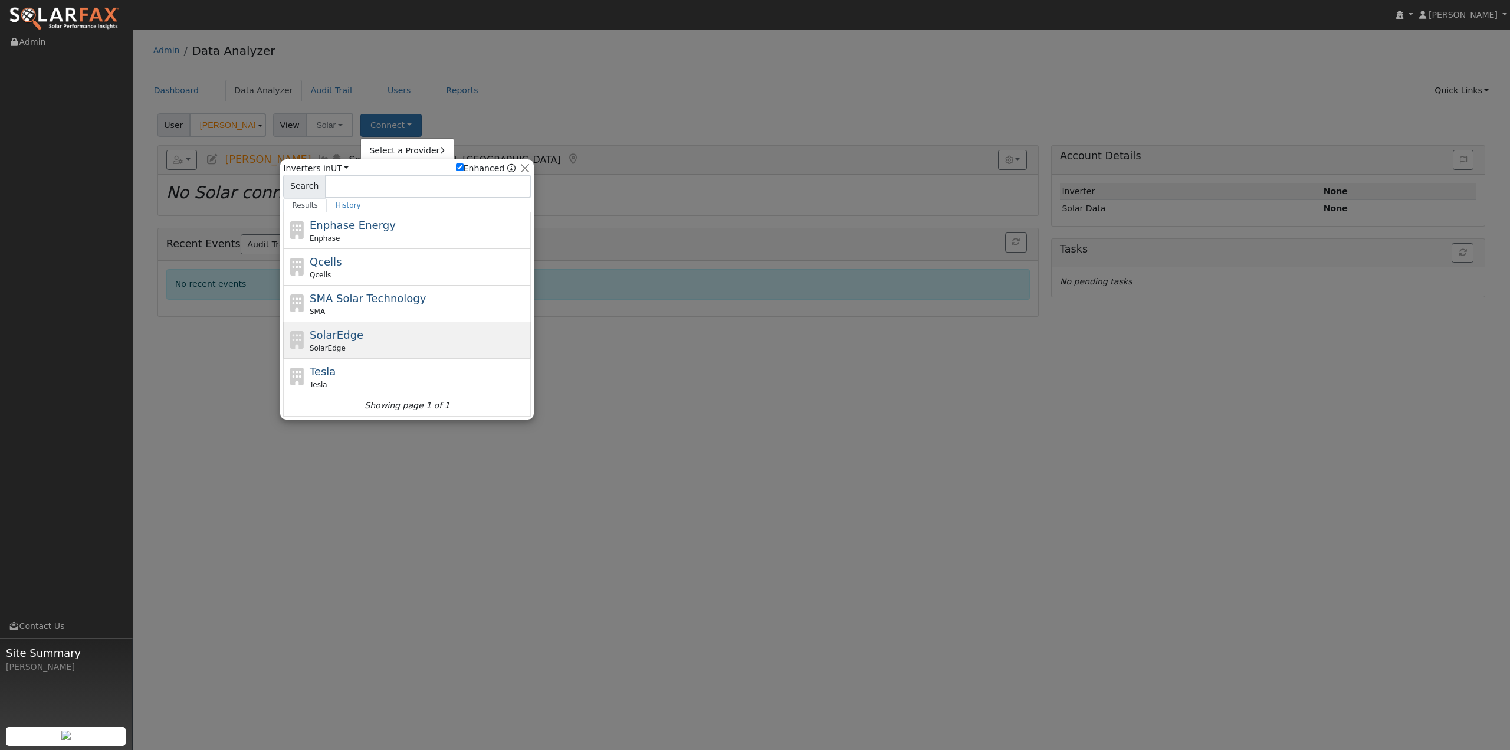 The width and height of the screenshot is (1510, 750). I want to click on a: Enhanced Providers, so click(511, 168).